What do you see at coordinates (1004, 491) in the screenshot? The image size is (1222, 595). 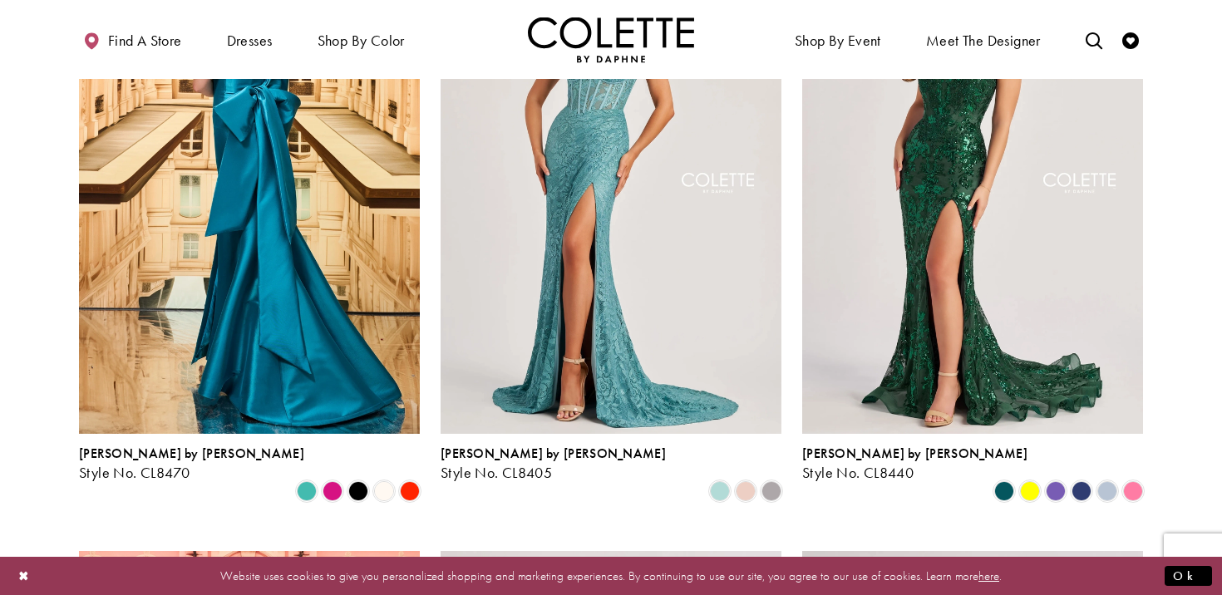 I see `i: Spruce` at bounding box center [1004, 491].